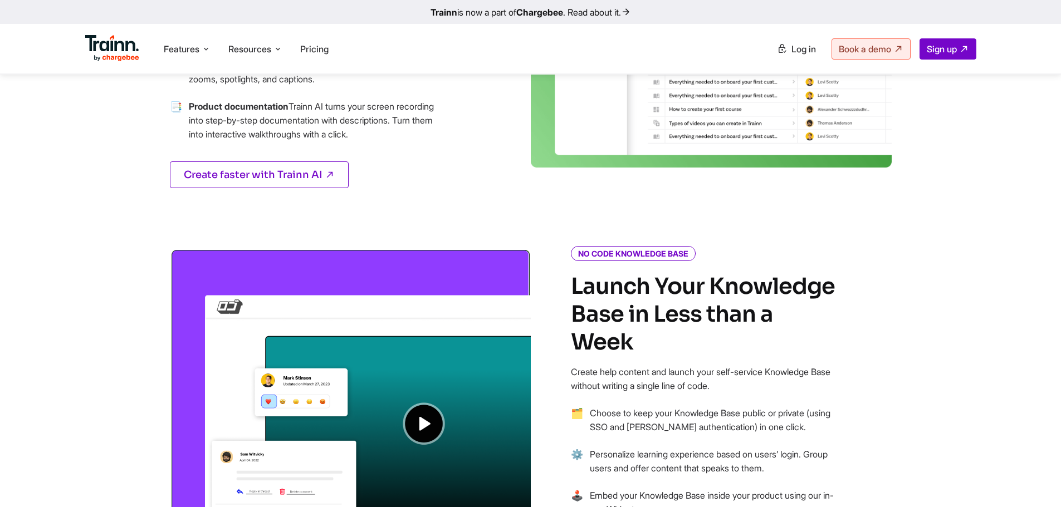 The width and height of the screenshot is (1061, 507). What do you see at coordinates (871, 49) in the screenshot?
I see `a: Book a demo` at bounding box center [871, 49].